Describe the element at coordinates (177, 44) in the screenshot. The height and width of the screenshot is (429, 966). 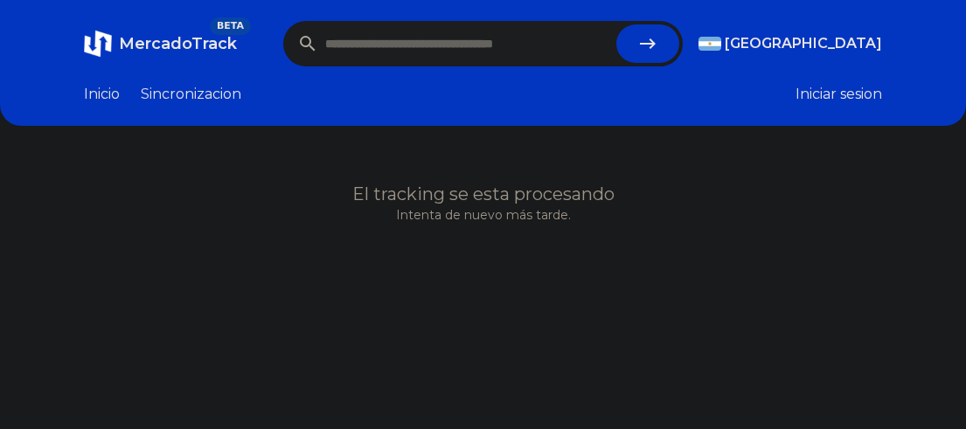
I see `span: MercadoTrack` at that location.